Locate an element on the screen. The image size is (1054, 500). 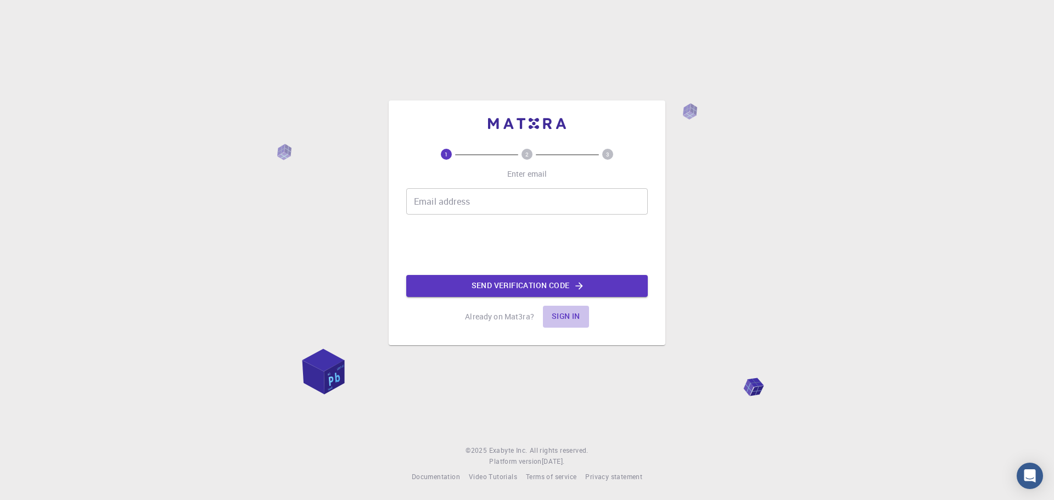
text: 3 is located at coordinates (608, 154).